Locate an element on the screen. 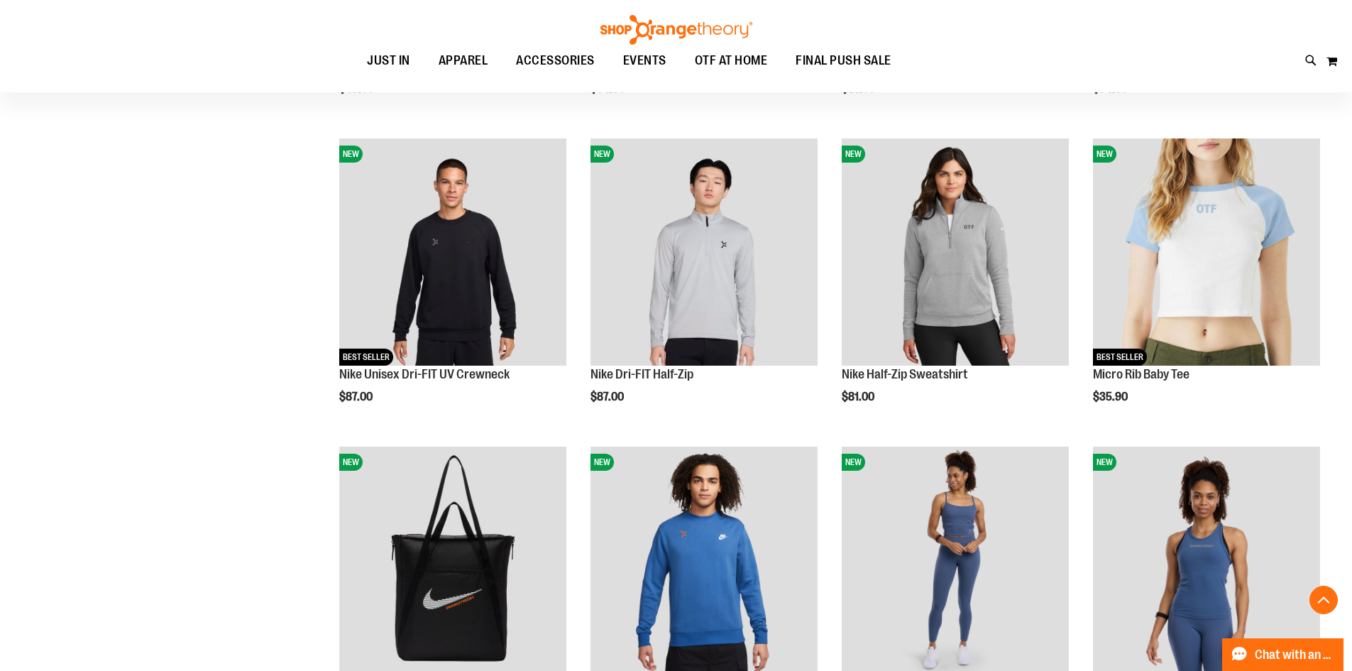  span: ACCESSORIES is located at coordinates (555, 60).